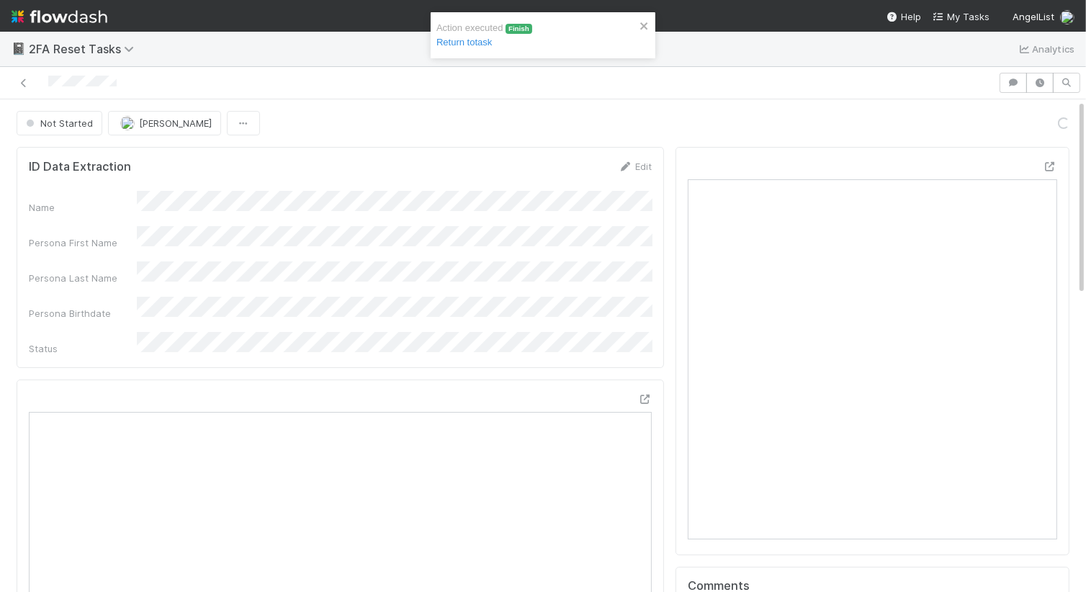 This screenshot has width=1086, height=592. Describe the element at coordinates (634, 166) in the screenshot. I see `a: Edit` at that location.